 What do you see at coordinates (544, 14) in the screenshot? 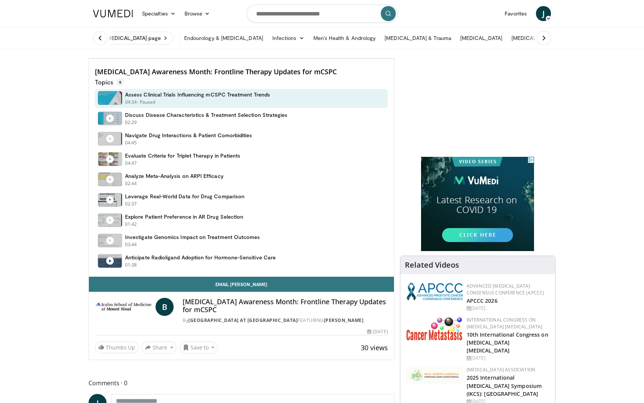
I see `span: J` at bounding box center [544, 14].